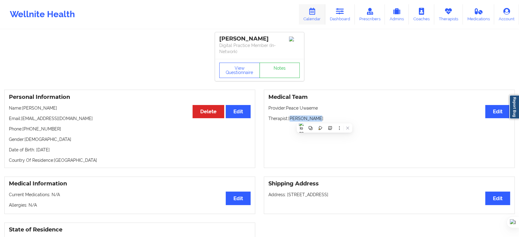 The height and width of the screenshot is (237, 519). What do you see at coordinates (389, 184) in the screenshot?
I see `h3: Shipping Address` at bounding box center [389, 184].